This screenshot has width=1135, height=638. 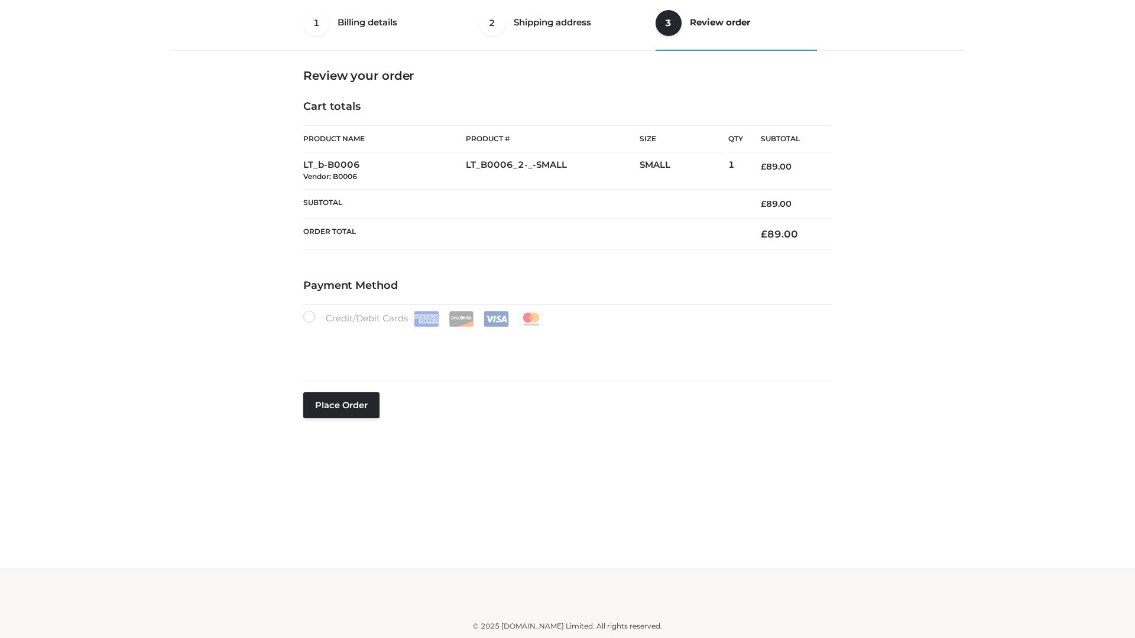 What do you see at coordinates (330, 176) in the screenshot?
I see `small: Vendor: B0006` at bounding box center [330, 176].